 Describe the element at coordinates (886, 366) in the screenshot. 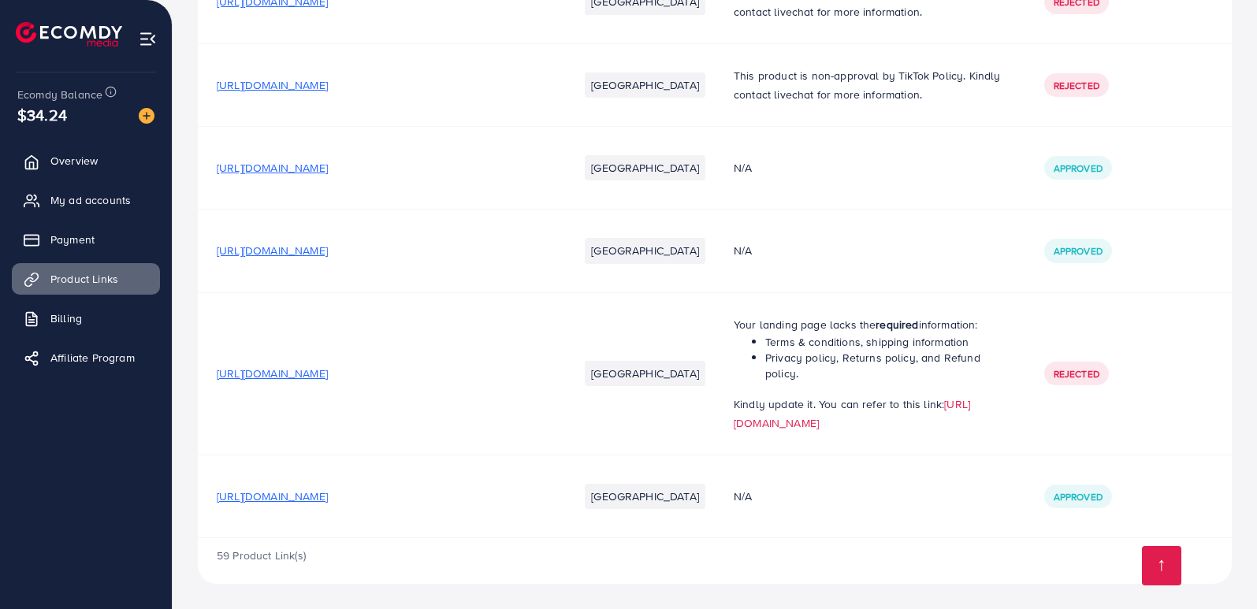

I see `li: Privacy policy, Returns policy, and Refund policy.` at that location.